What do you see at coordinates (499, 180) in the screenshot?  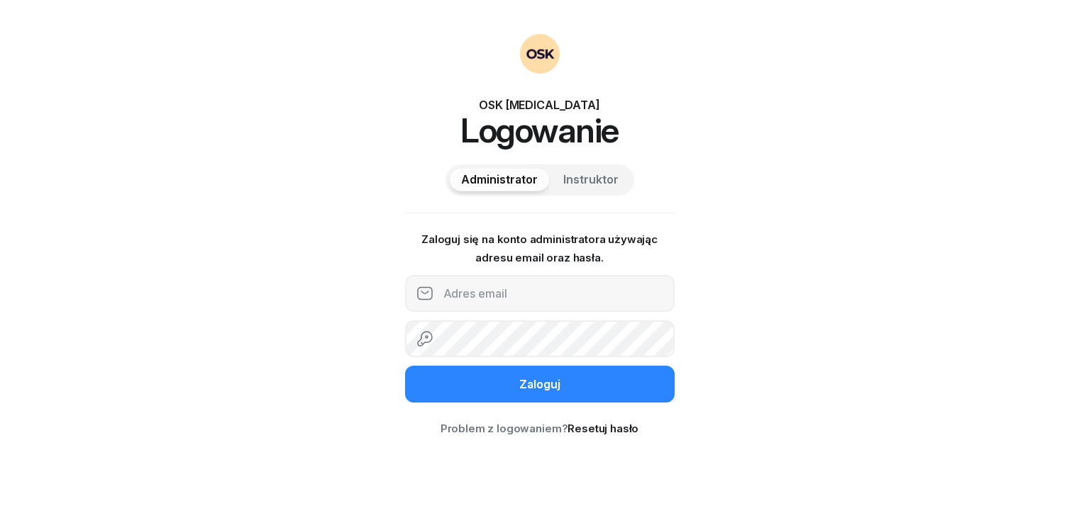 I see `span: Administrator` at bounding box center [499, 180].